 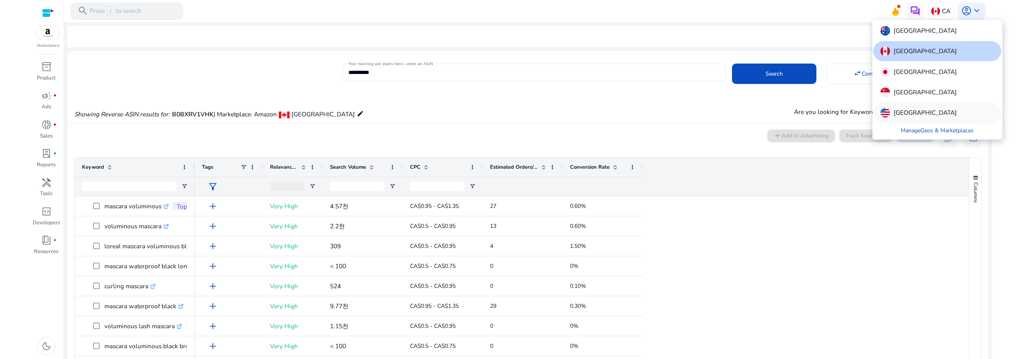 What do you see at coordinates (885, 92) in the screenshot?
I see `img: sg.svg` at bounding box center [885, 92].